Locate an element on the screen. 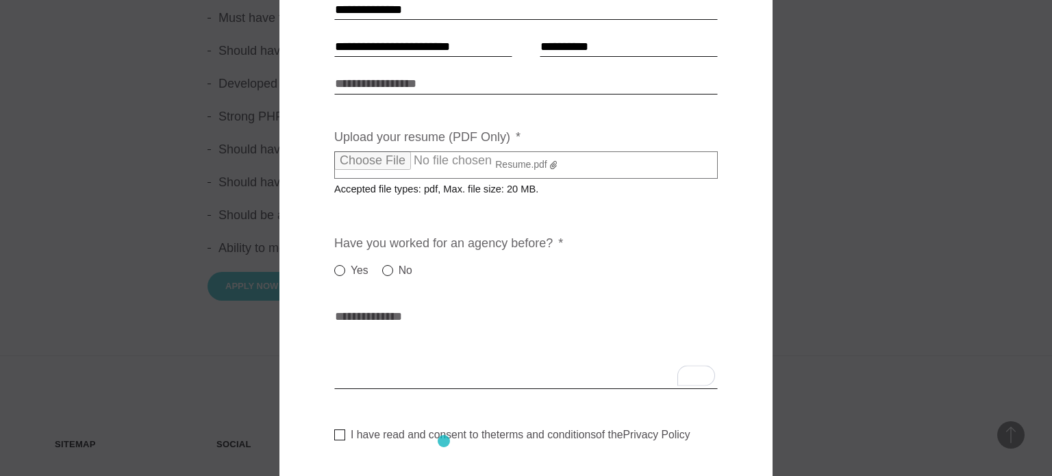 Image resolution: width=1052 pixels, height=476 pixels. label: Upload your resume (PDF Only) is located at coordinates (427, 137).